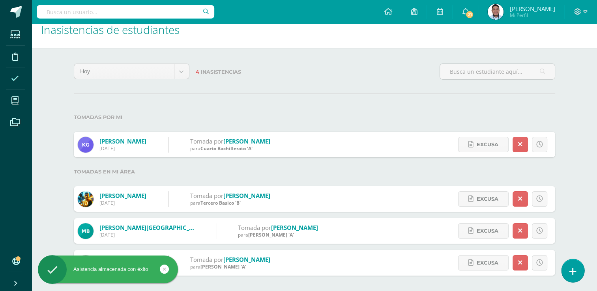 This screenshot has height=291, width=597. Describe the element at coordinates (315, 172) in the screenshot. I see `label: Tomadas en mi área` at that location.